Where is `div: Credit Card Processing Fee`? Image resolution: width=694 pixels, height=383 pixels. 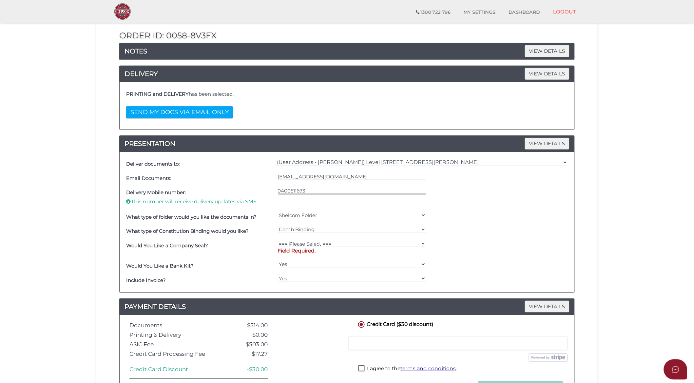 div: Credit Card Processing Fee is located at coordinates (172, 354).